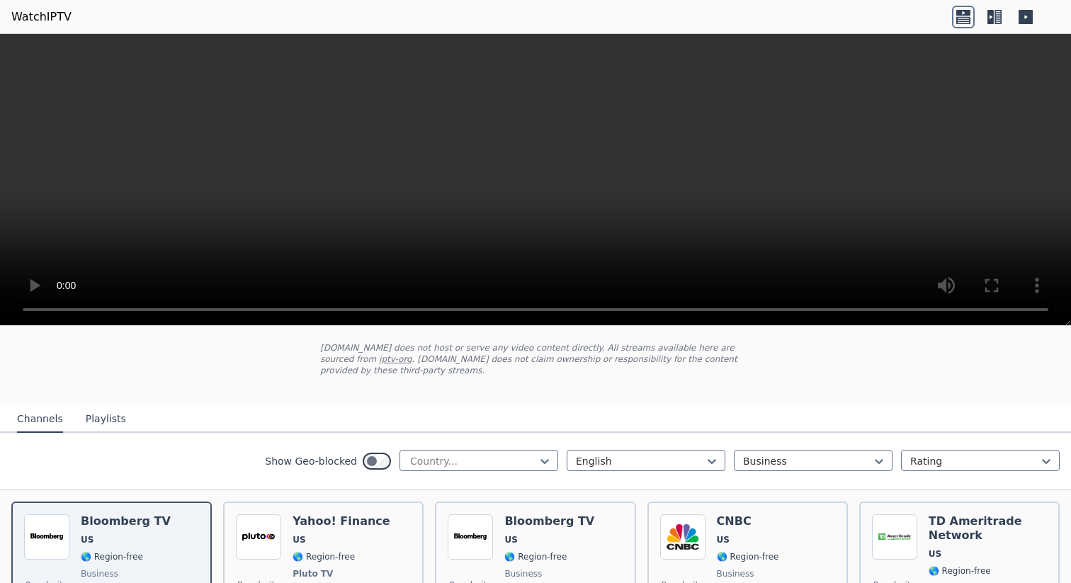 This screenshot has height=583, width=1071. What do you see at coordinates (40, 419) in the screenshot?
I see `button: Channels` at bounding box center [40, 419].